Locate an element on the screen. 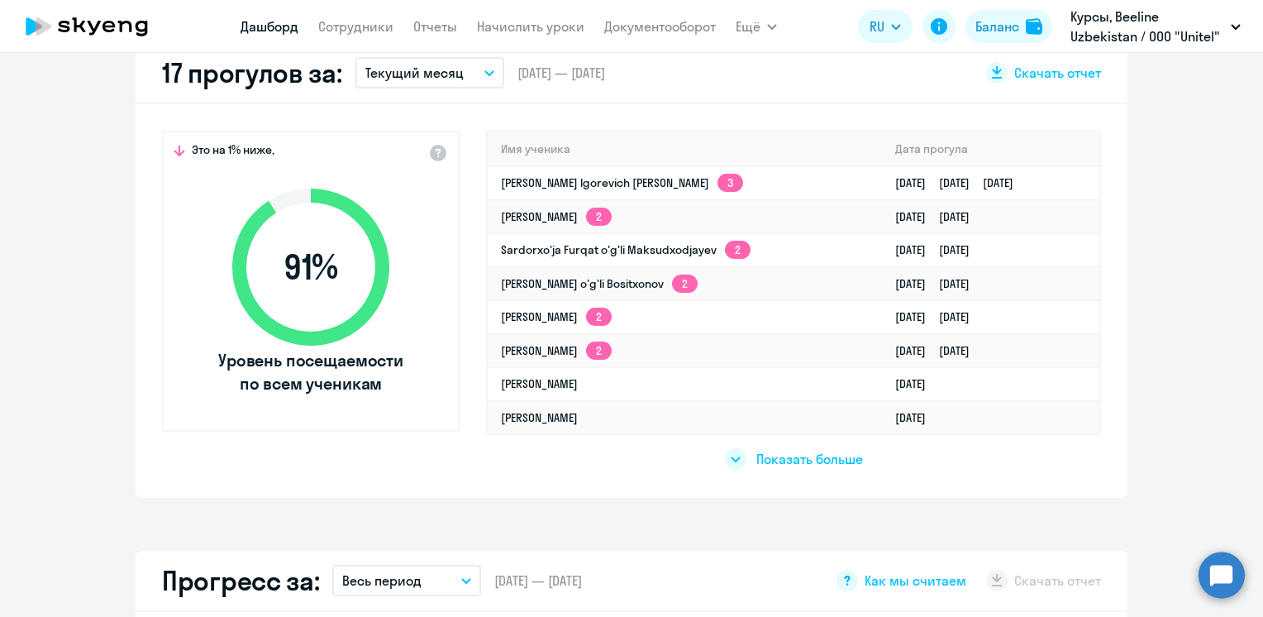 Image resolution: width=1263 pixels, height=617 pixels. span: RU is located at coordinates (877, 26).